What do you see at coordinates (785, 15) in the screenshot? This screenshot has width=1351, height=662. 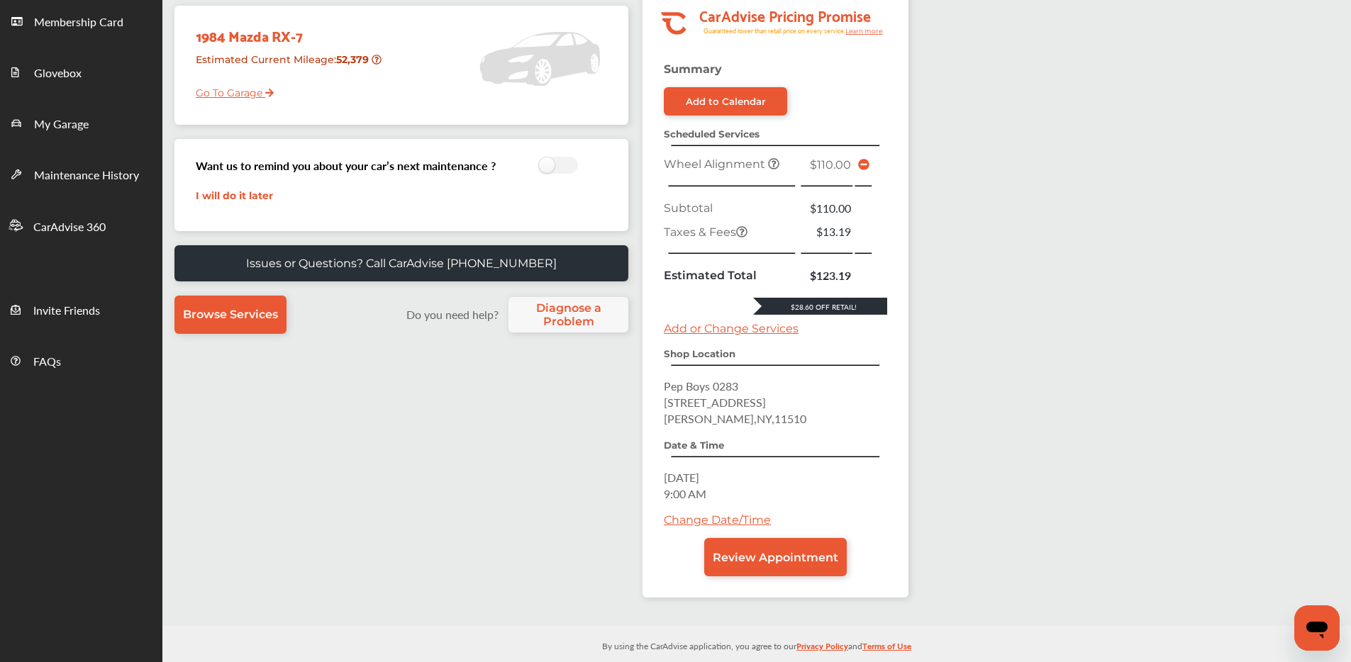 I see `tspan: CarAdvise Pricing Promise` at bounding box center [785, 15].